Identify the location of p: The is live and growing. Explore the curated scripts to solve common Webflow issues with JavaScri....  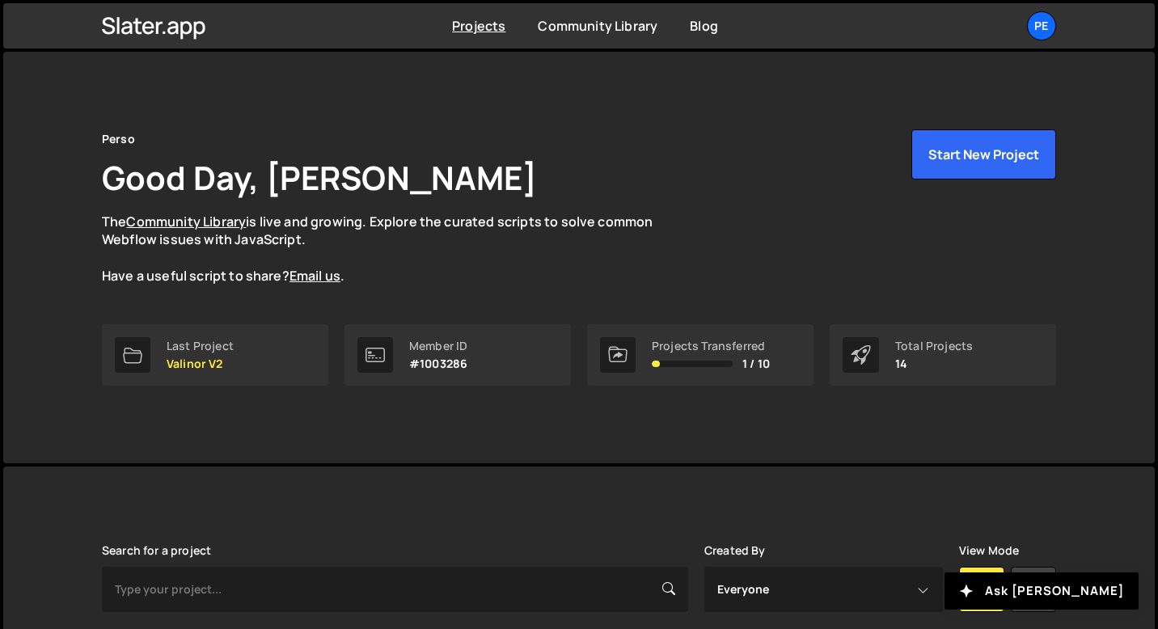
(393, 249).